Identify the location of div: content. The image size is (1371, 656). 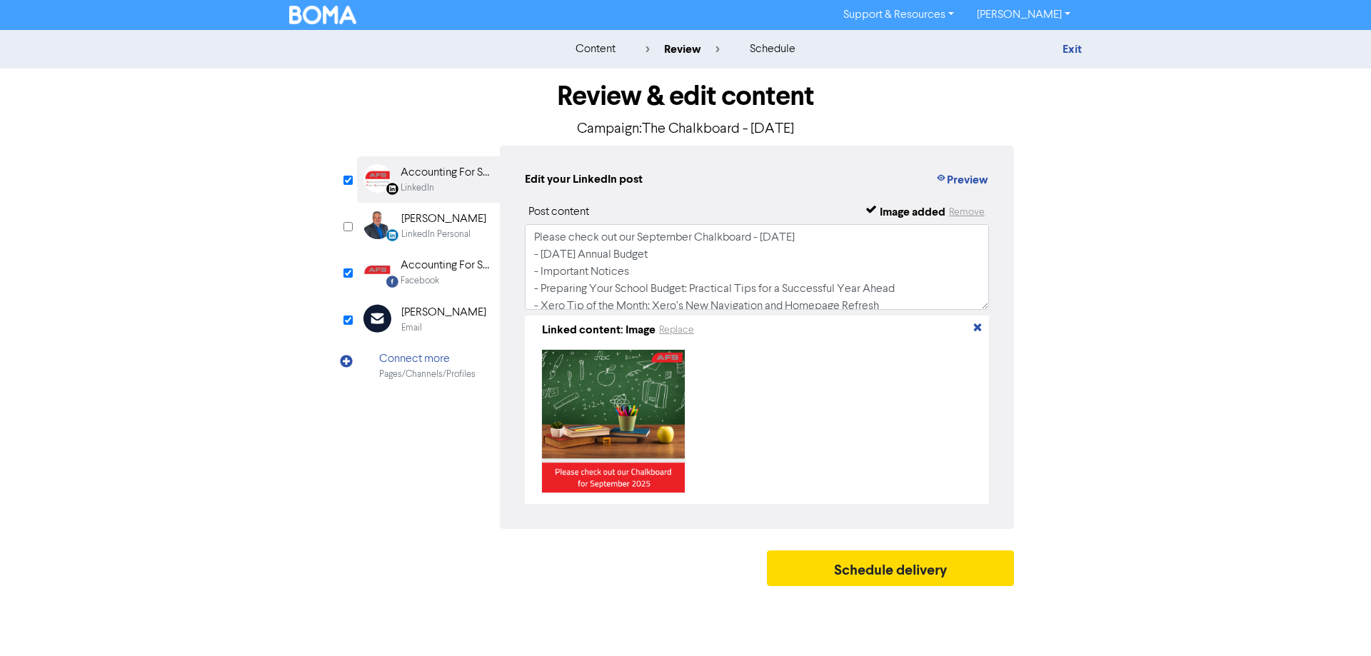
(595, 49).